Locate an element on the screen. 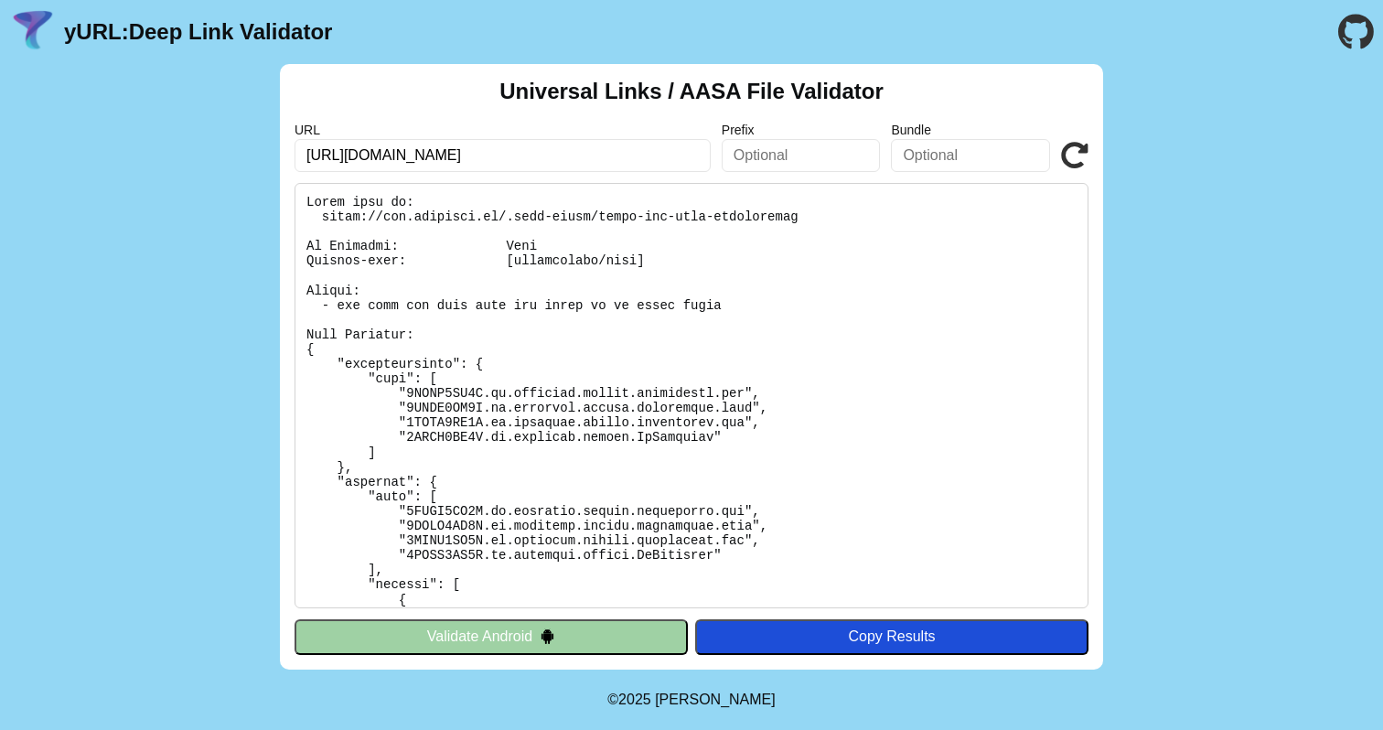 The height and width of the screenshot is (730, 1383). button: Copy Results is located at coordinates (892, 637).